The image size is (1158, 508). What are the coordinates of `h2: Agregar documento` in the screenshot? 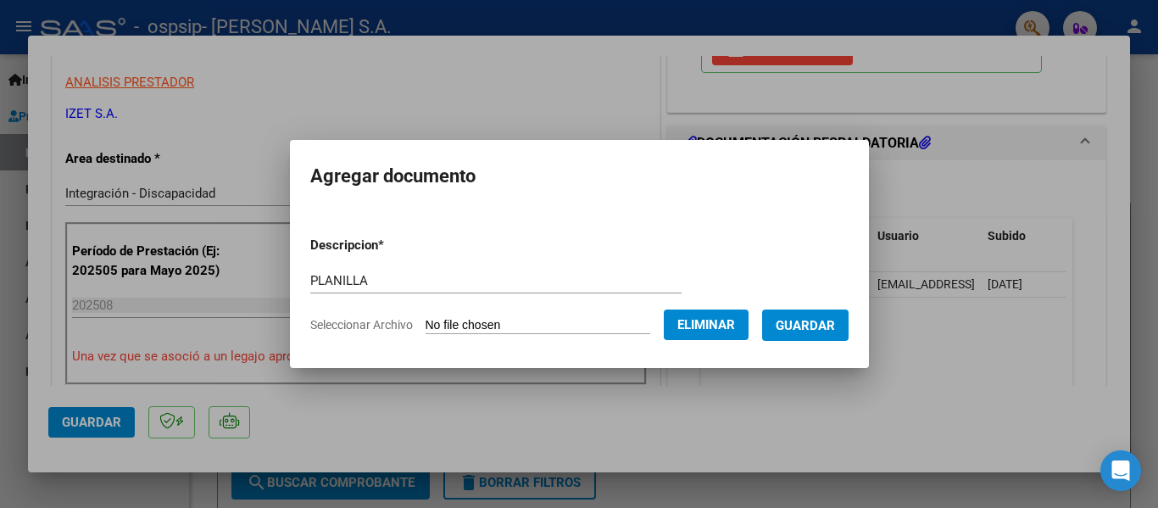 It's located at (579, 176).